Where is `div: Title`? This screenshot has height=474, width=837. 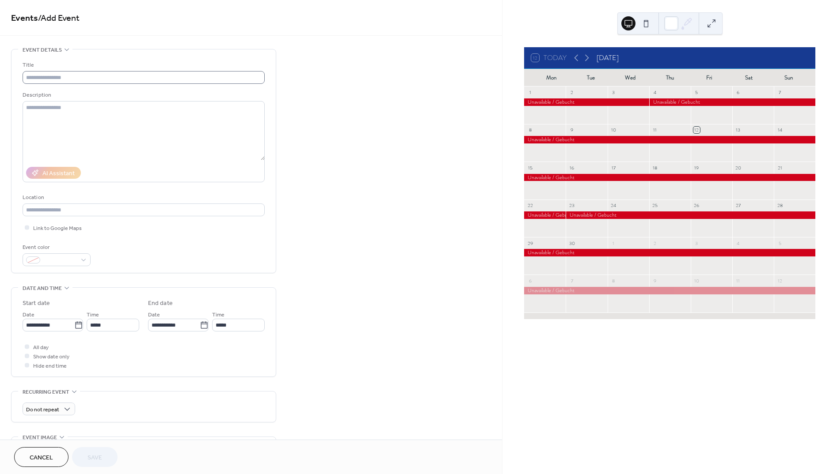
div: Title is located at coordinates (143, 65).